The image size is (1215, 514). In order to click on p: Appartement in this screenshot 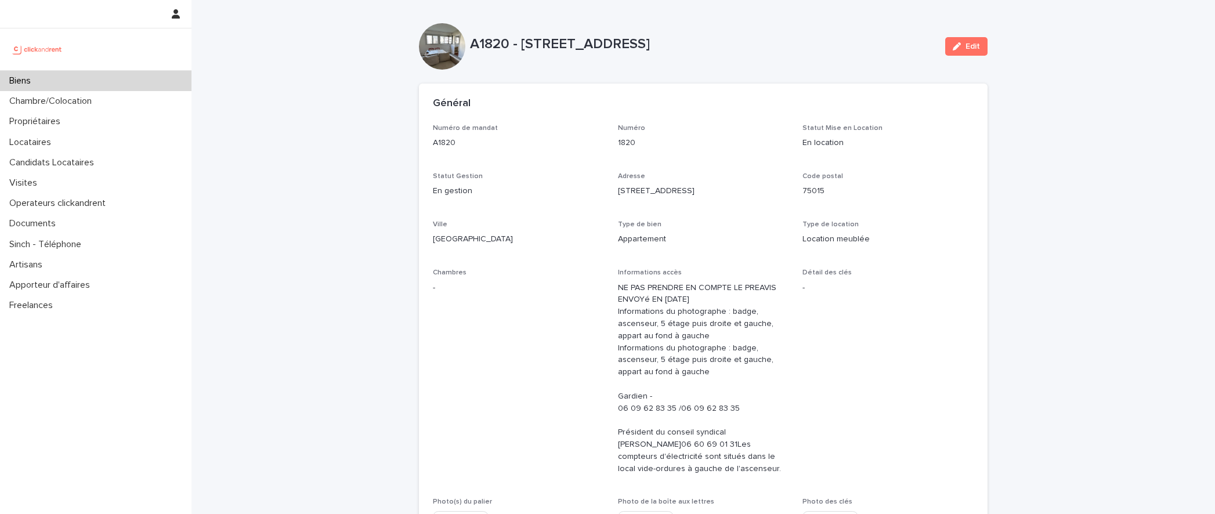, I will do `click(703, 239)`.